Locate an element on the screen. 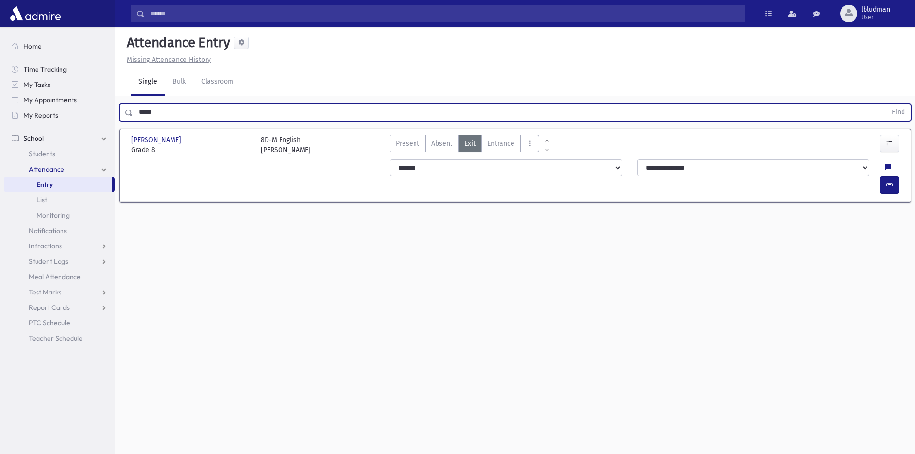 This screenshot has width=915, height=454. span: Notifications is located at coordinates (48, 231).